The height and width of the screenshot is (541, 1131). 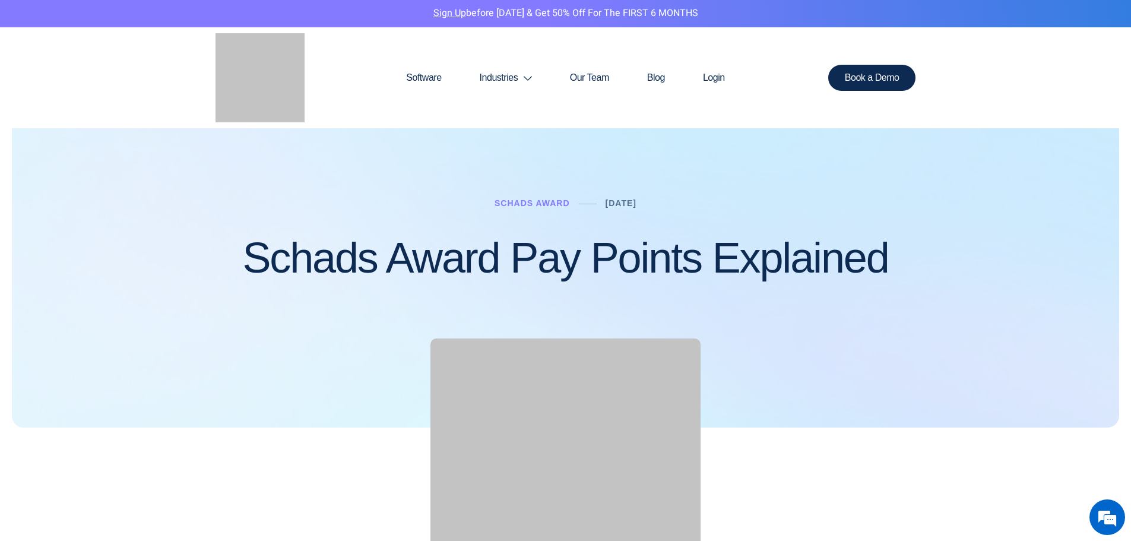 What do you see at coordinates (656, 78) in the screenshot?
I see `a: Blog` at bounding box center [656, 78].